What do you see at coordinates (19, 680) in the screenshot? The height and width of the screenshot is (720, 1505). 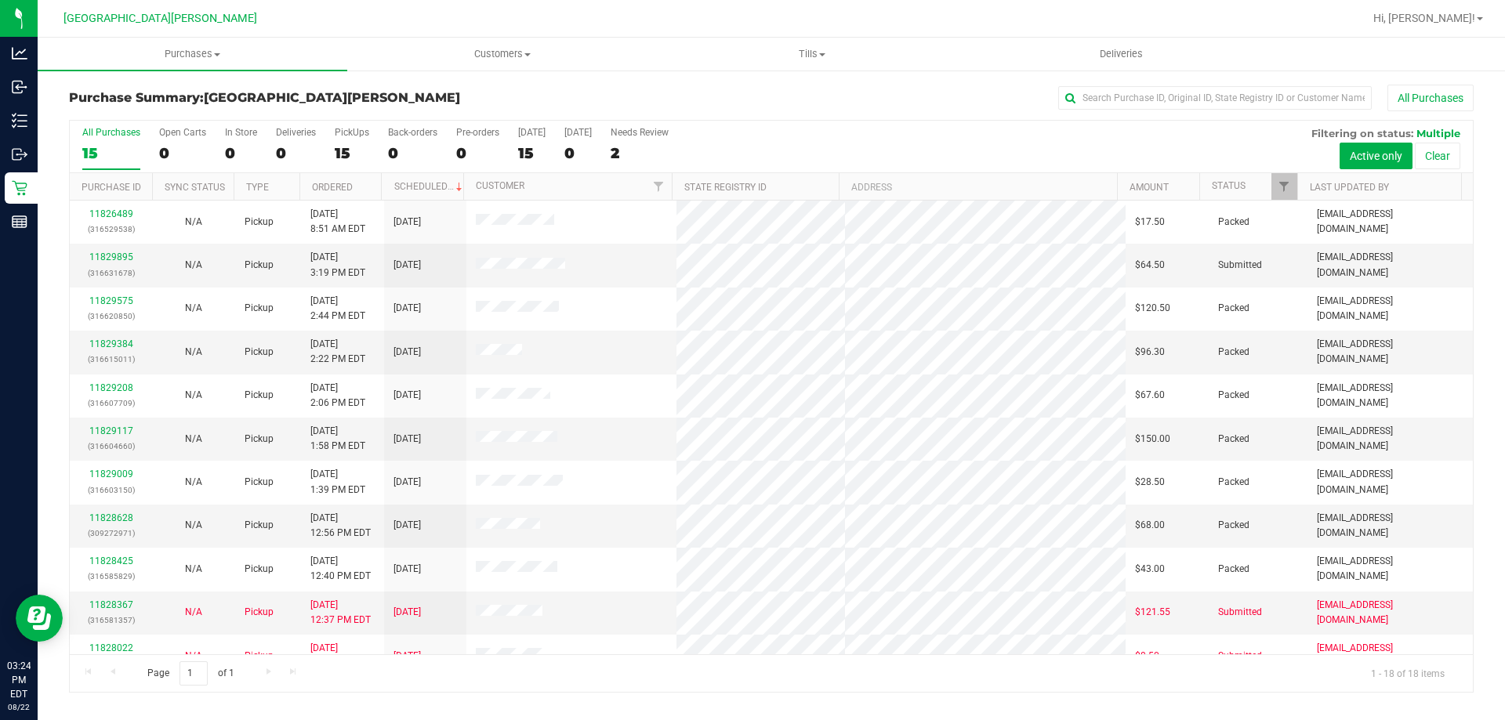 I see `p: 03:24 PM EDT` at bounding box center [19, 680].